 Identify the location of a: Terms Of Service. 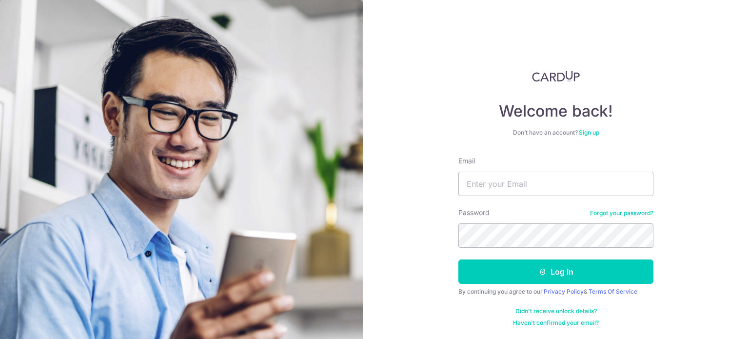
(613, 291).